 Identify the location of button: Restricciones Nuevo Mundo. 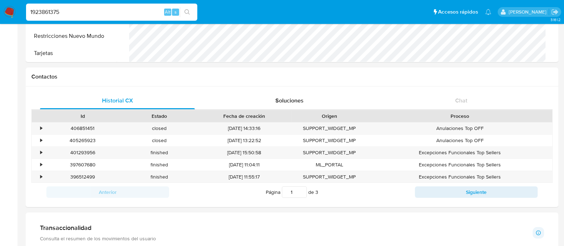
(72, 36).